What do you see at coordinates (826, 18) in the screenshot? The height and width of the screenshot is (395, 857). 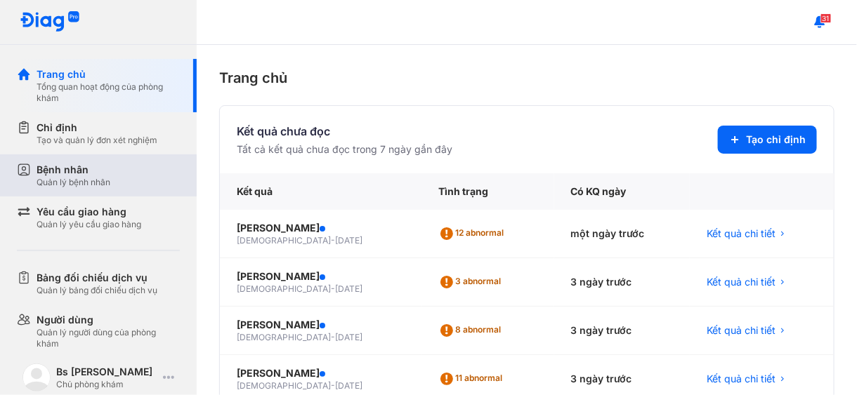 I see `span: 31` at bounding box center [826, 18].